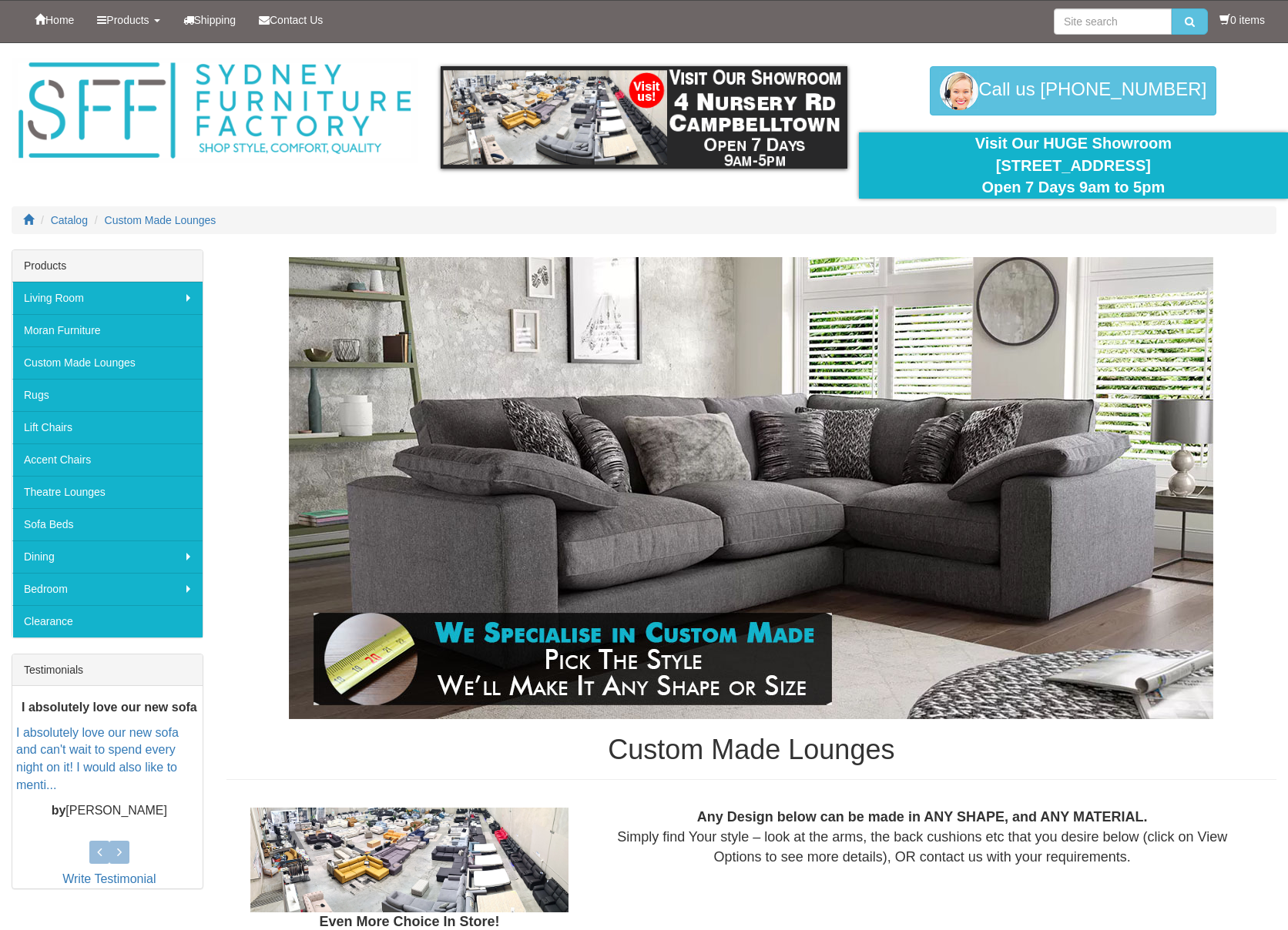 The width and height of the screenshot is (1288, 930). I want to click on a: Living Room, so click(107, 298).